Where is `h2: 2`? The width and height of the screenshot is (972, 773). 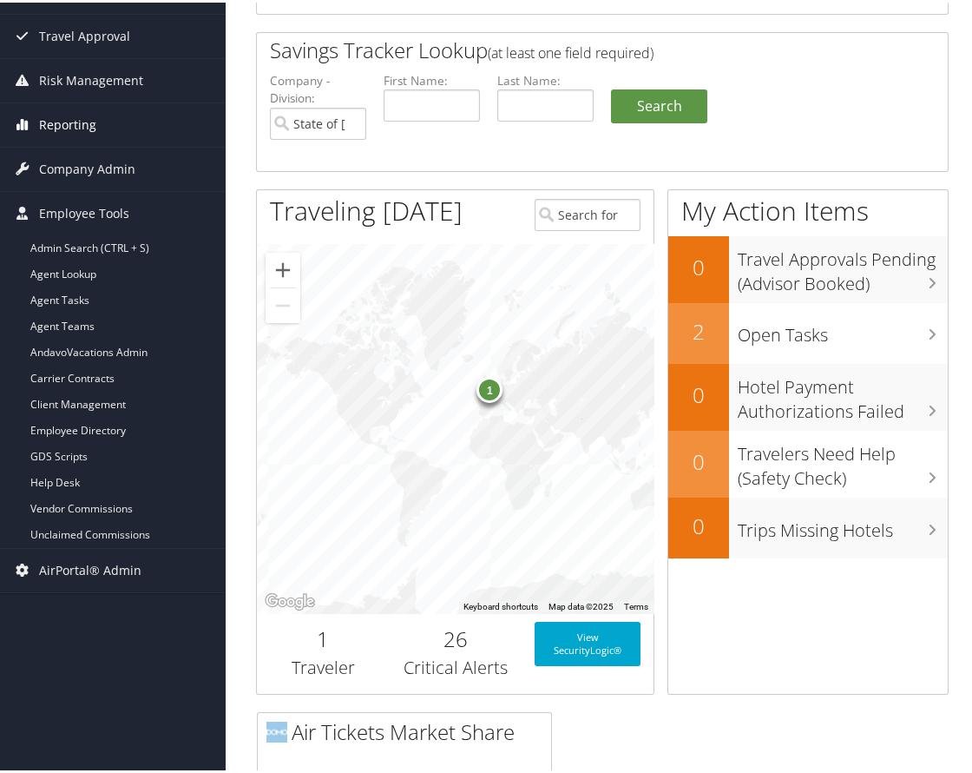
h2: 2 is located at coordinates (699, 329).